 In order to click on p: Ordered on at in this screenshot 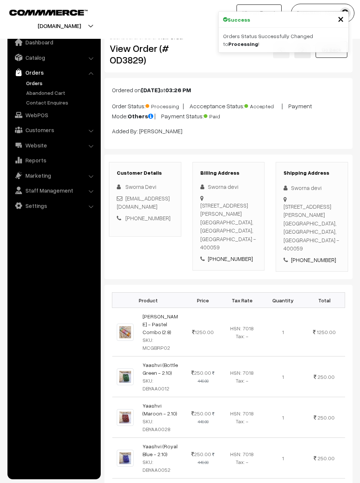, I will do `click(228, 90)`.